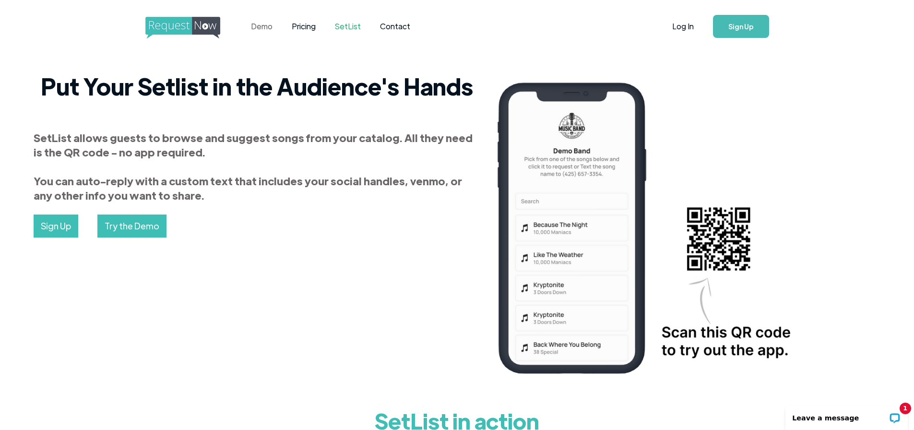 The height and width of the screenshot is (430, 914). What do you see at coordinates (181, 26) in the screenshot?
I see `a: home` at bounding box center [181, 26].